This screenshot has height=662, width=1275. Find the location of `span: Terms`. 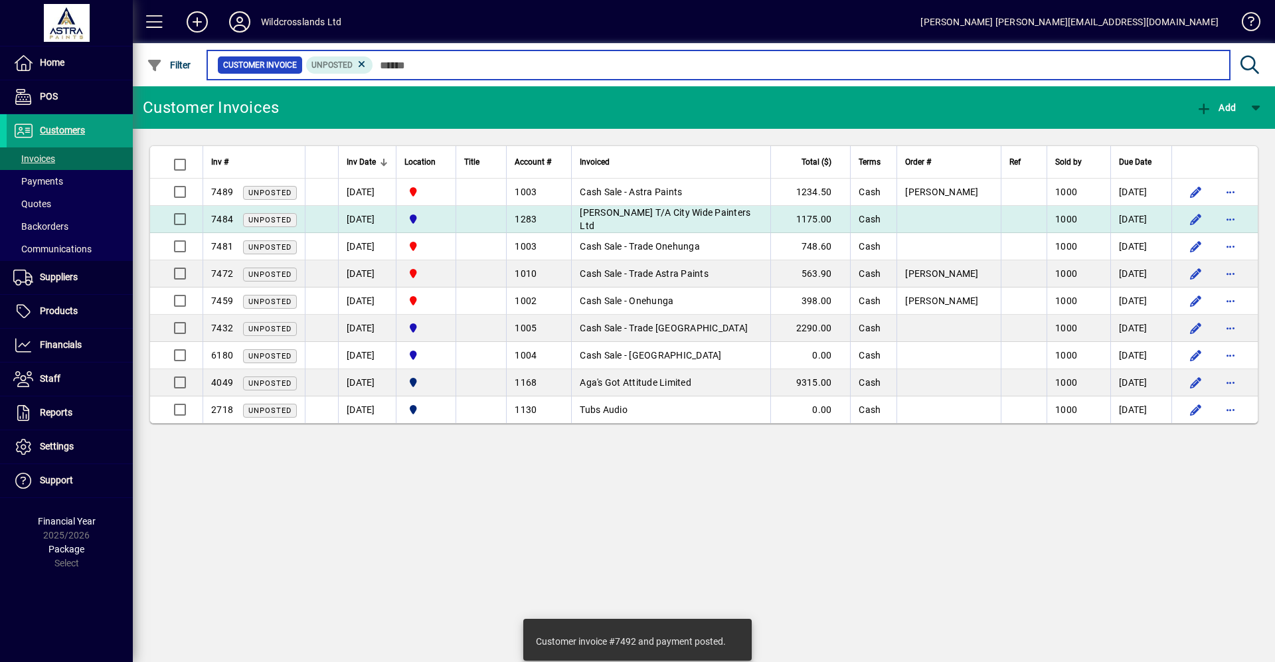

span: Terms is located at coordinates (869, 162).